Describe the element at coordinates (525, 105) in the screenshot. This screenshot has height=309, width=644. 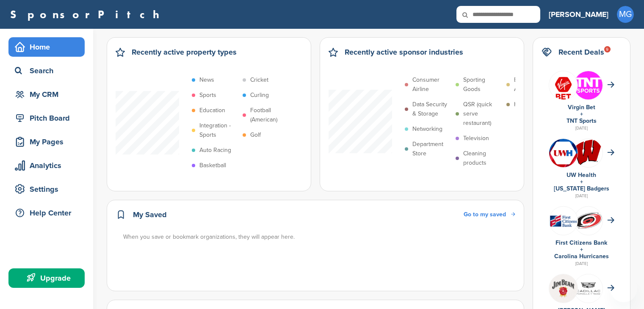
I see `p: Hospital` at that location.